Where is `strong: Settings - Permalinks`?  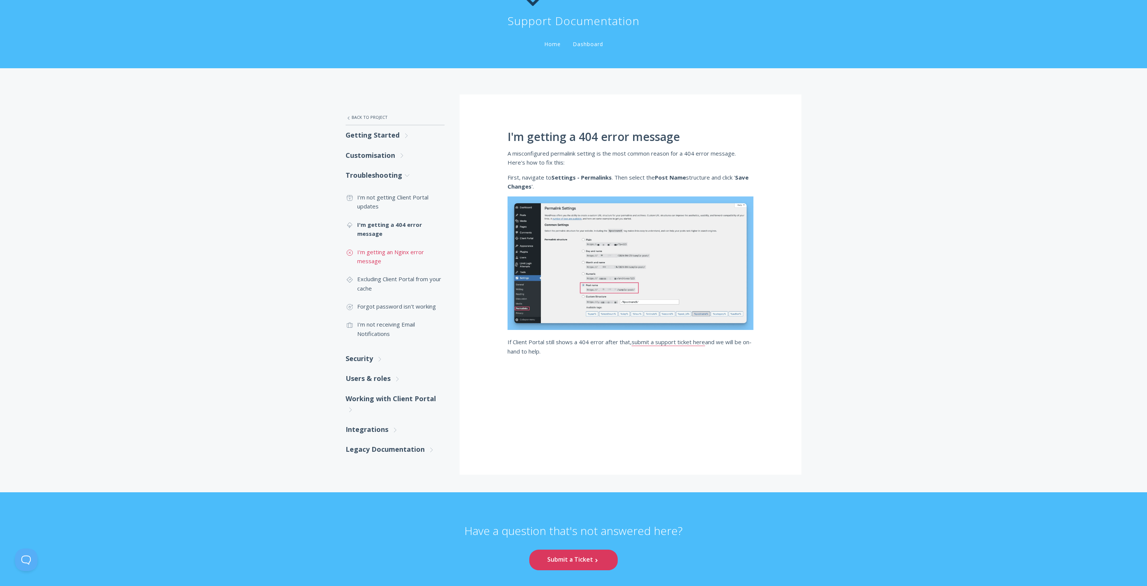
strong: Settings - Permalinks is located at coordinates (581, 177).